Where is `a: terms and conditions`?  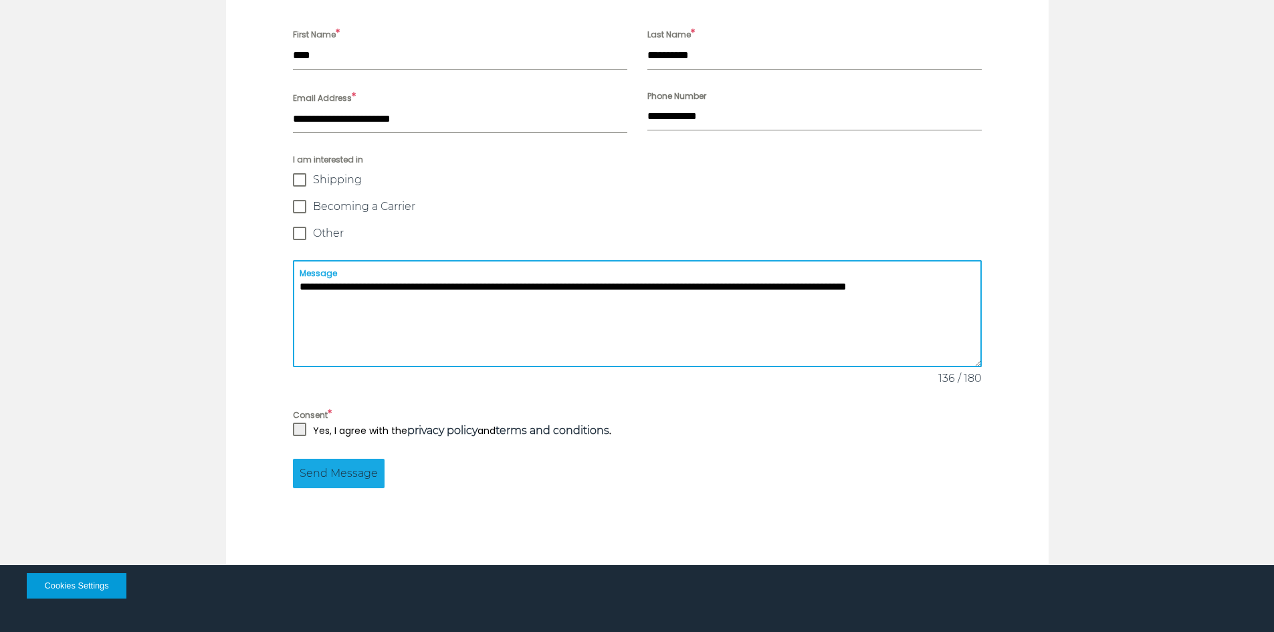 a: terms and conditions is located at coordinates (552, 430).